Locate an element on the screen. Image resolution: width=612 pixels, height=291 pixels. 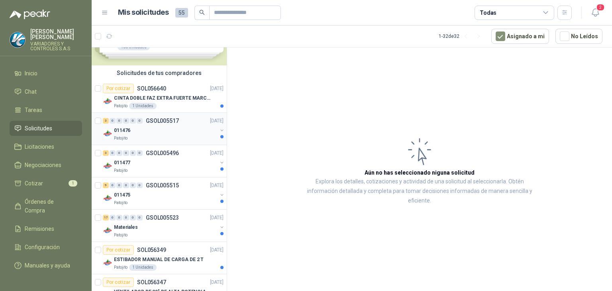
p: Explora los detalles, cotizaciones y actividad de una solicitud al seleccionarla. Obtén informaci... is located at coordinates (420, 191).